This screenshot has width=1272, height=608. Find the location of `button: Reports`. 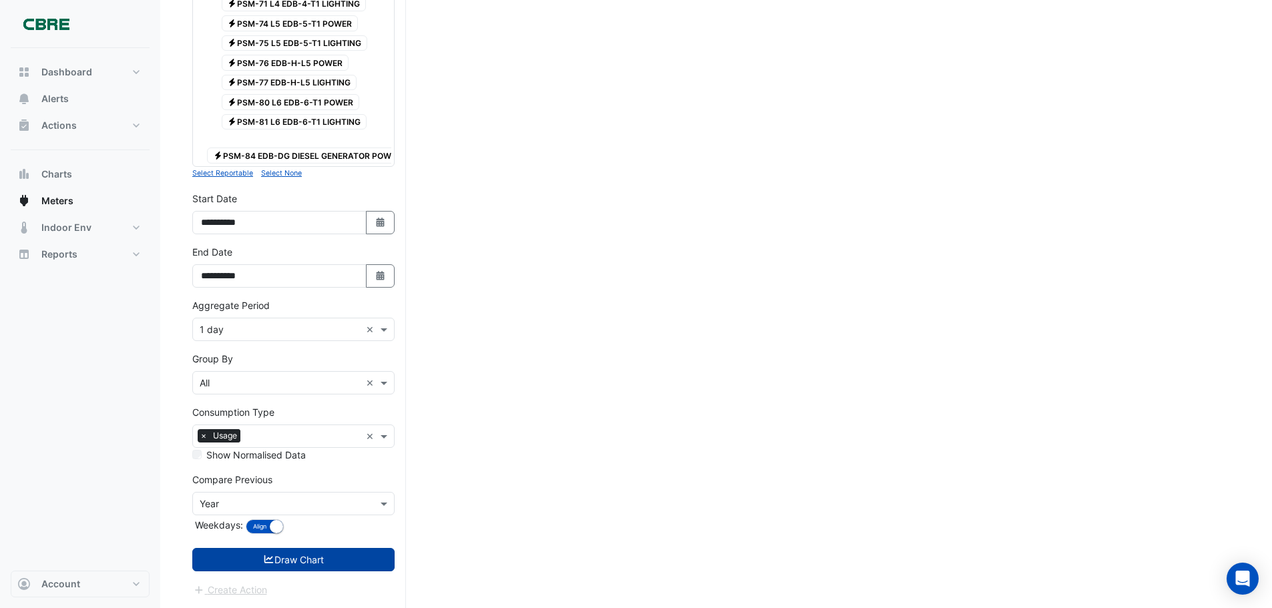

button: Reports is located at coordinates (80, 254).